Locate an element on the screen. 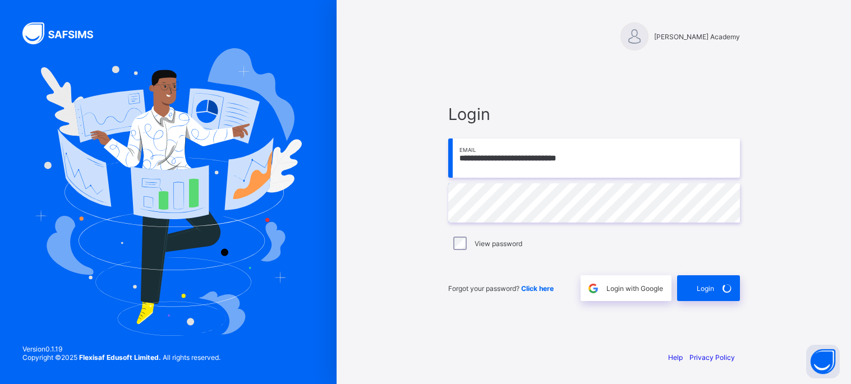 This screenshot has height=384, width=851. span: Version 0.1.19 is located at coordinates (121, 349).